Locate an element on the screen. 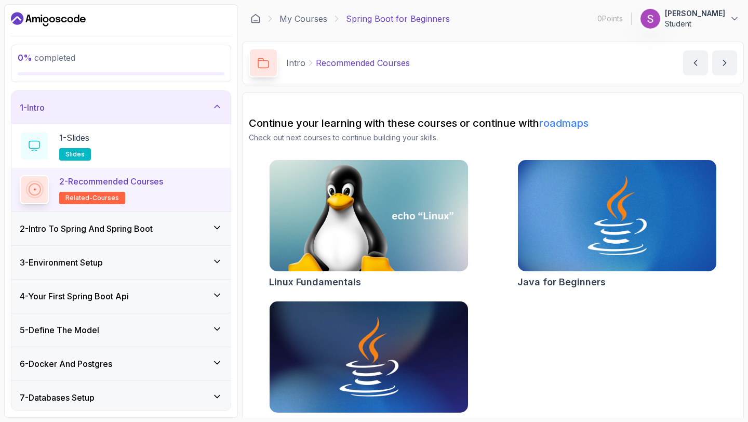  button: 7-Databases Setup is located at coordinates (121, 397).